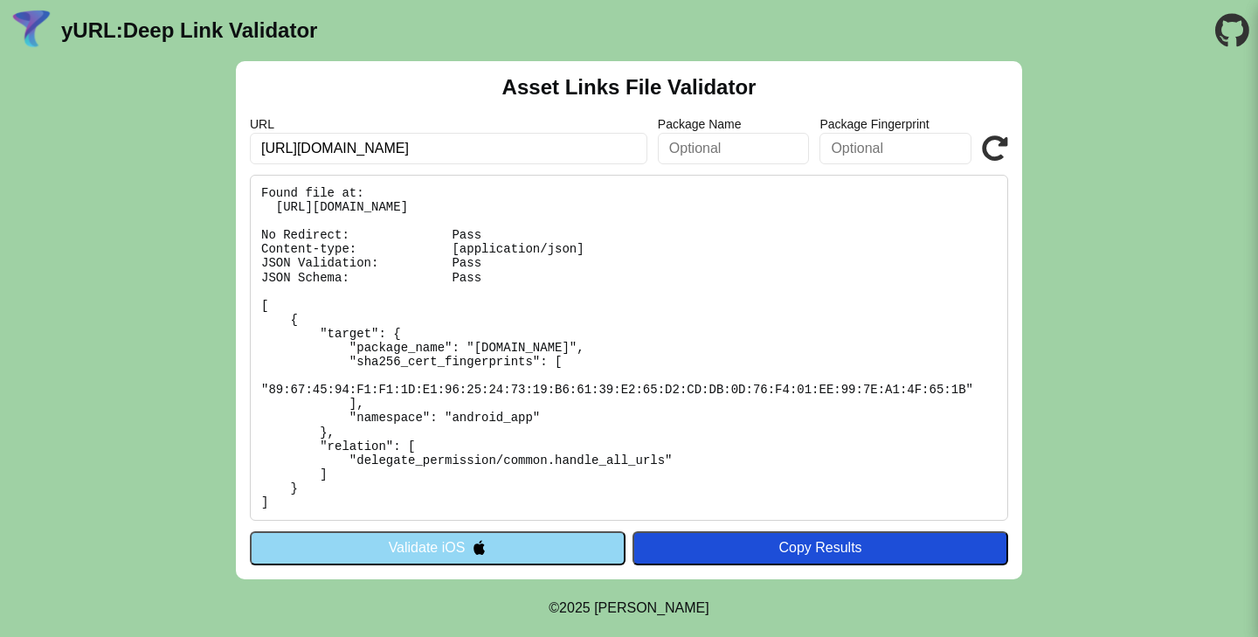  Describe the element at coordinates (448, 149) in the screenshot. I see `input: Required` at that location.